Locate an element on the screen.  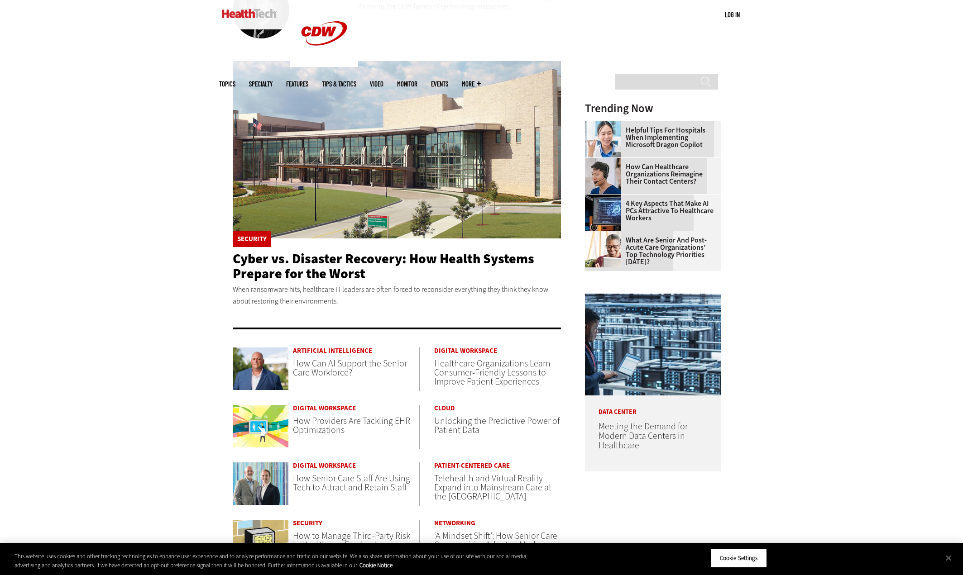
a: Log in is located at coordinates (732, 14).